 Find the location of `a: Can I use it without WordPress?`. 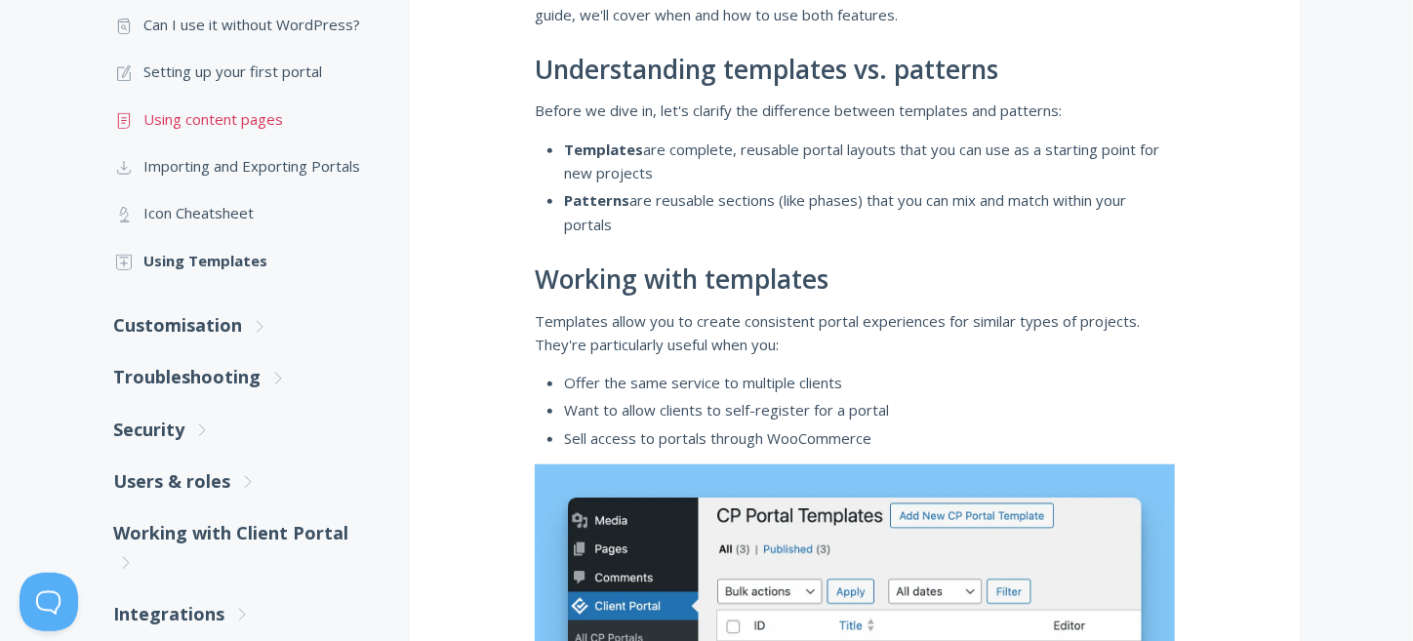

a: Can I use it without WordPress? is located at coordinates (242, 24).